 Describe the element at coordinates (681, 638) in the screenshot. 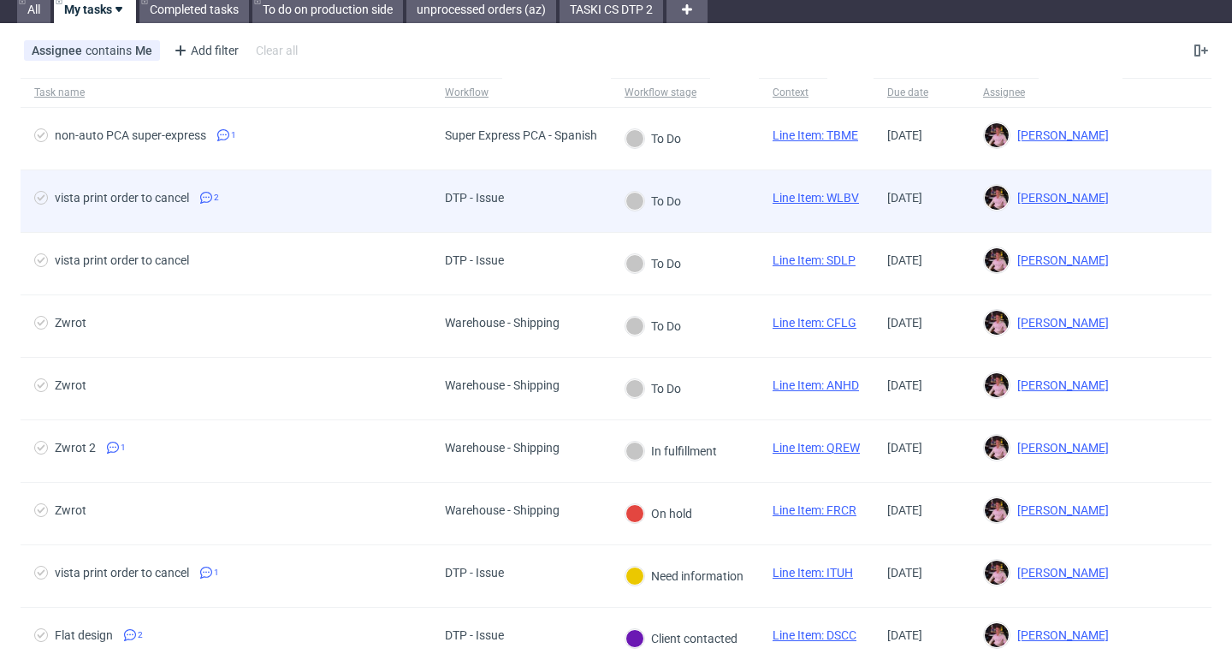

I see `div: Client contacted` at that location.